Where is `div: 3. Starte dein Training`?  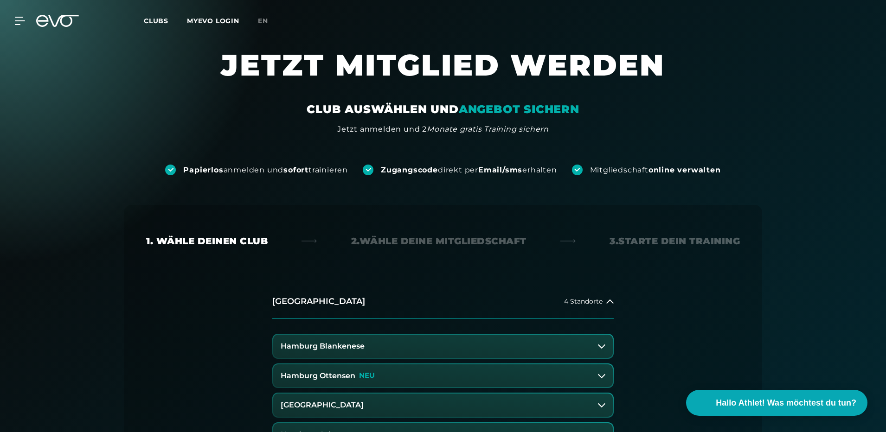 div: 3. Starte dein Training is located at coordinates (674, 241).